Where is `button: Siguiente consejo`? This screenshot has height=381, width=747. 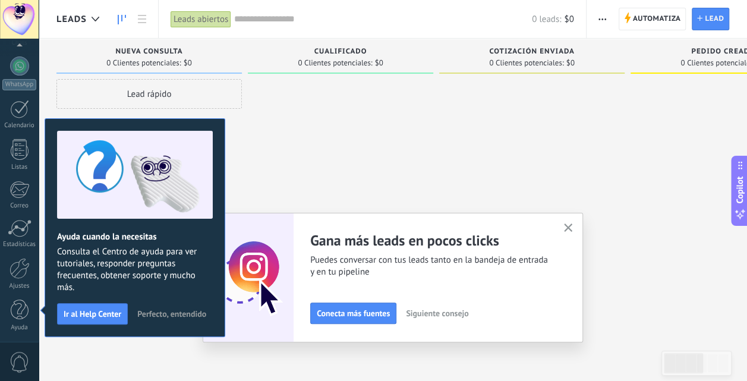 button: Siguiente consejo is located at coordinates (437, 313).